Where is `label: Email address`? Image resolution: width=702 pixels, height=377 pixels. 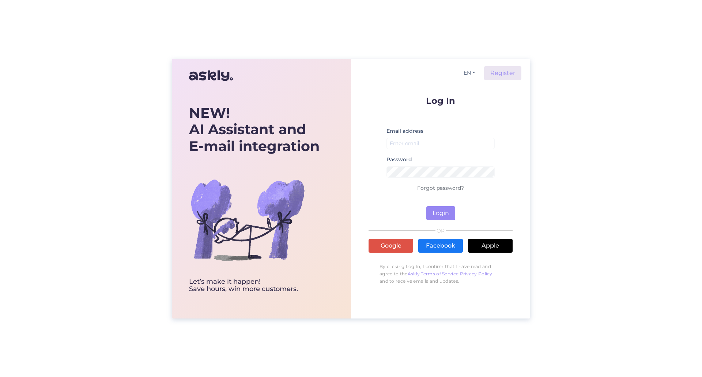 label: Email address is located at coordinates (405, 131).